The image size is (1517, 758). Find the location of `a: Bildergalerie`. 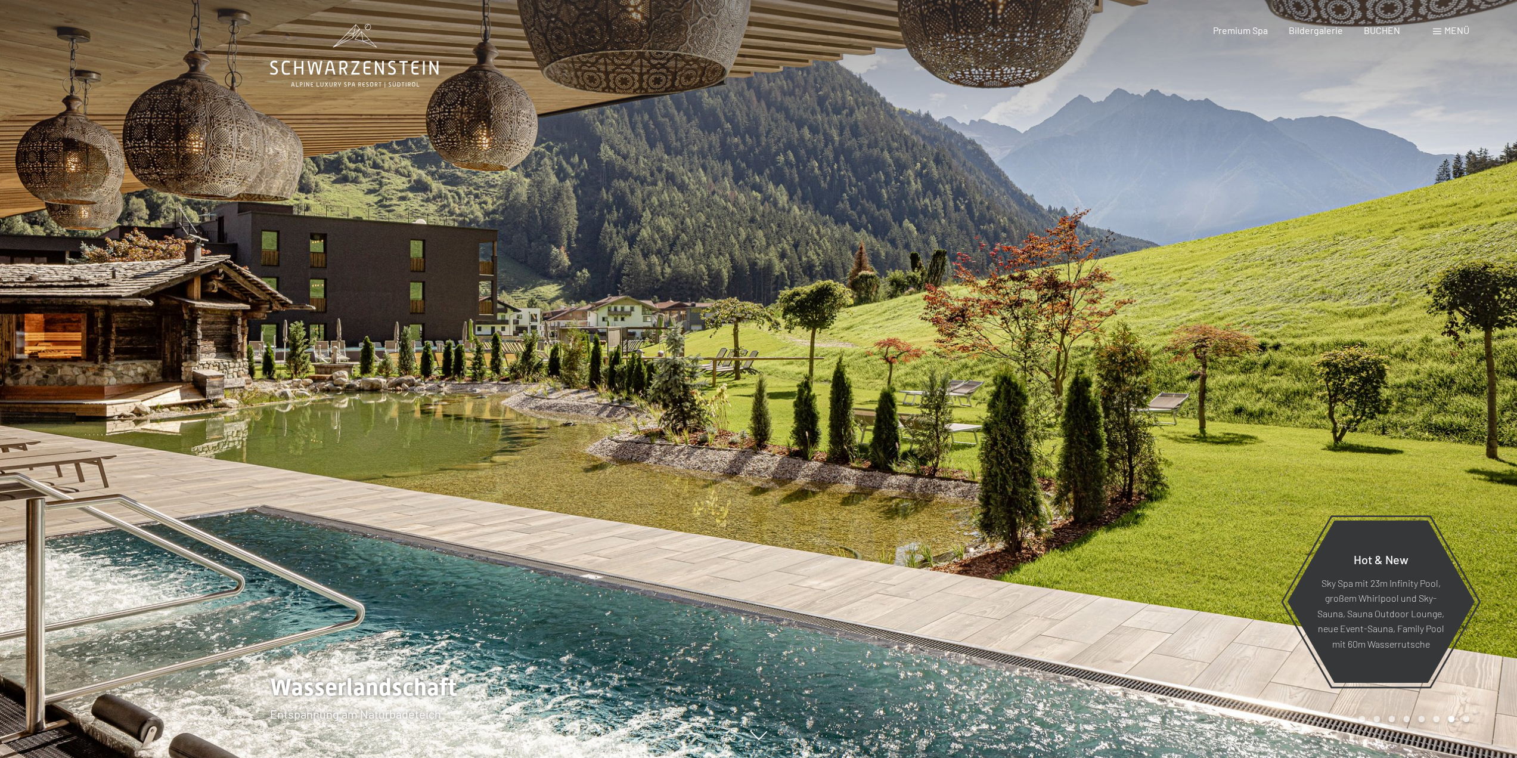

a: Bildergalerie is located at coordinates (1315, 30).